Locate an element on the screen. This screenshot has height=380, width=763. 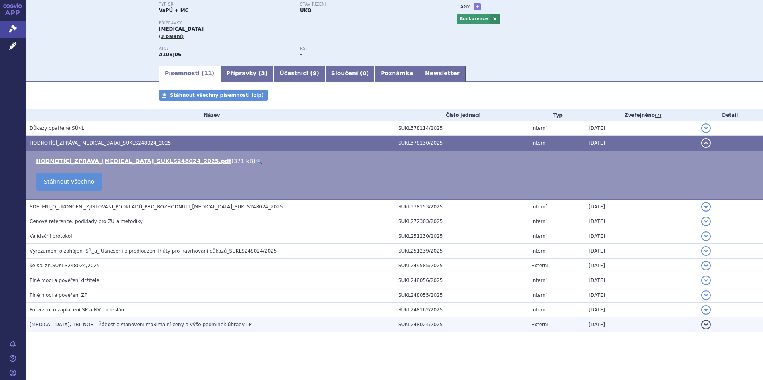
span: Důkazy opatřené SÚKL is located at coordinates (57, 128).